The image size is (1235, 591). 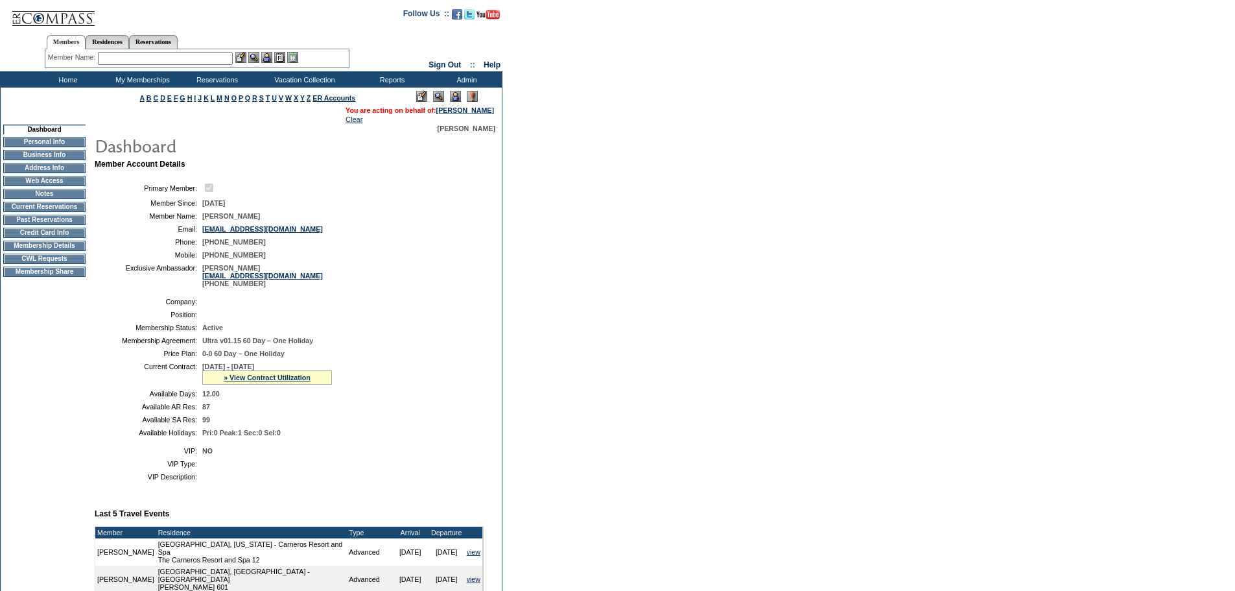 I want to click on a: L, so click(x=213, y=98).